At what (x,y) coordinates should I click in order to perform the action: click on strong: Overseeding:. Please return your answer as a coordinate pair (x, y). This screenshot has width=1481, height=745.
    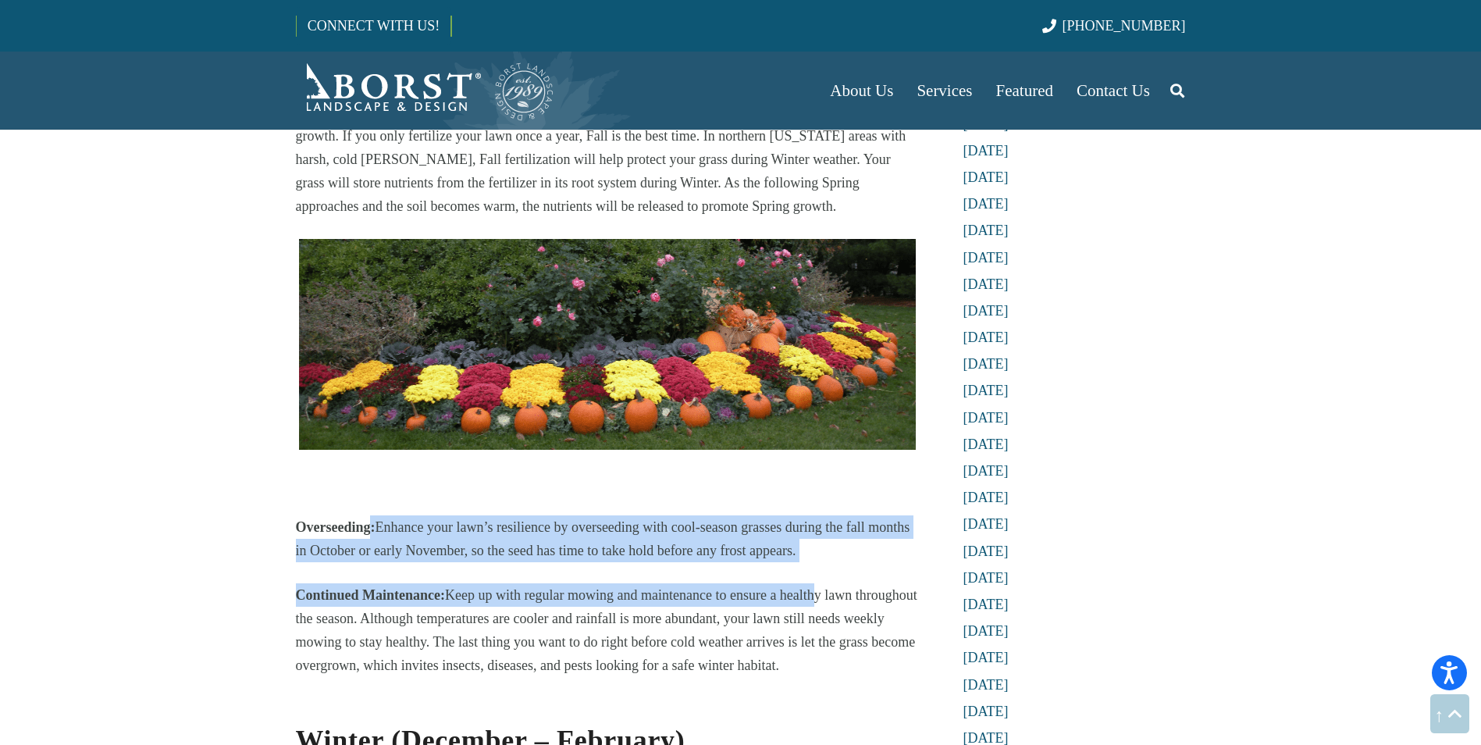
    Looking at the image, I should click on (336, 527).